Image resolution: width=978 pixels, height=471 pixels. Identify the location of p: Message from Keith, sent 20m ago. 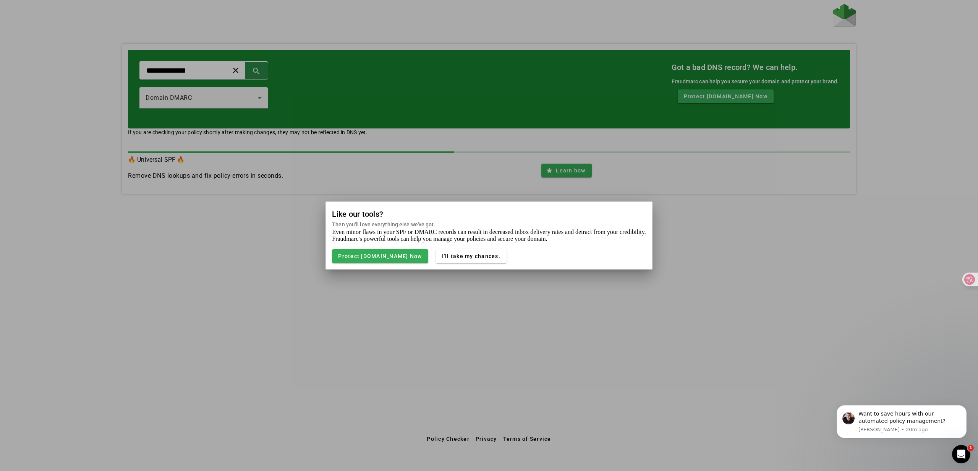
(84, 36).